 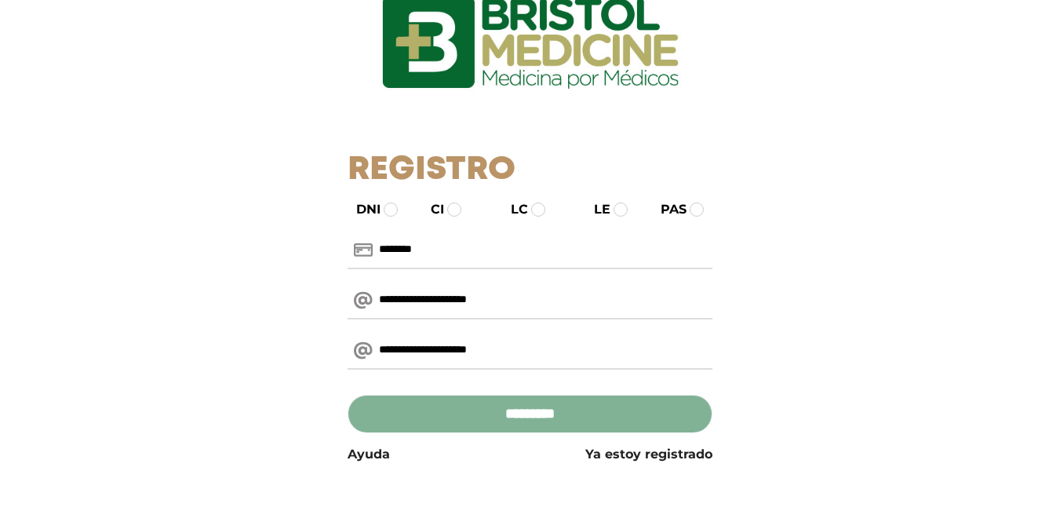 What do you see at coordinates (595, 210) in the screenshot?
I see `label: LE` at bounding box center [595, 210].